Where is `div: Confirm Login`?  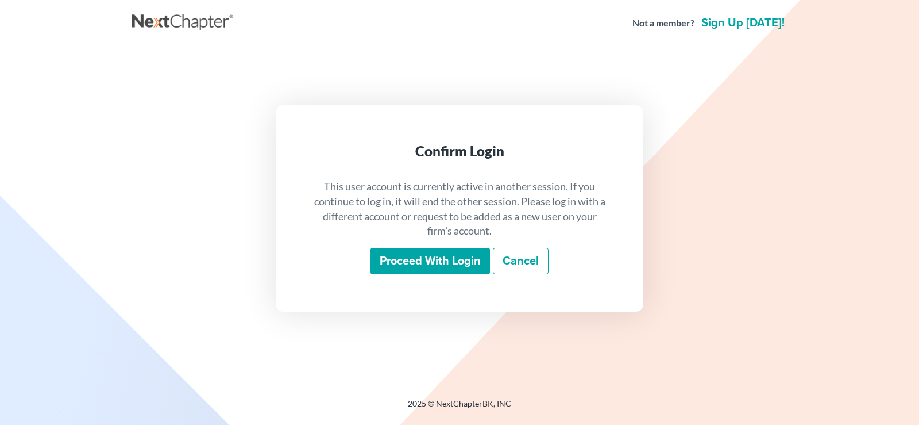 div: Confirm Login is located at coordinates (460, 151).